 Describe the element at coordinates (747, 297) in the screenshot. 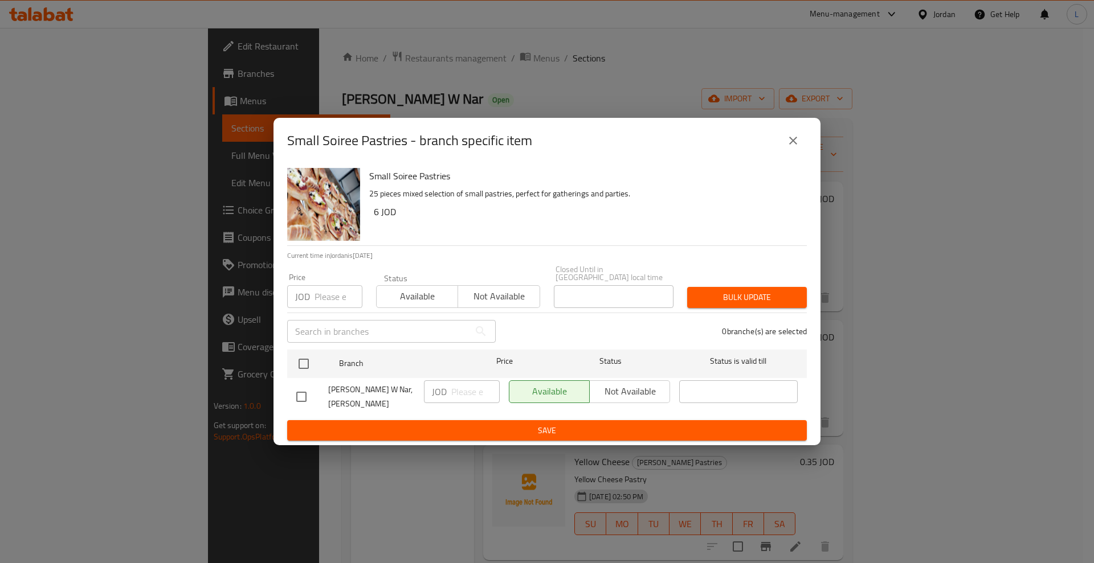

I see `span: Bulk update` at that location.